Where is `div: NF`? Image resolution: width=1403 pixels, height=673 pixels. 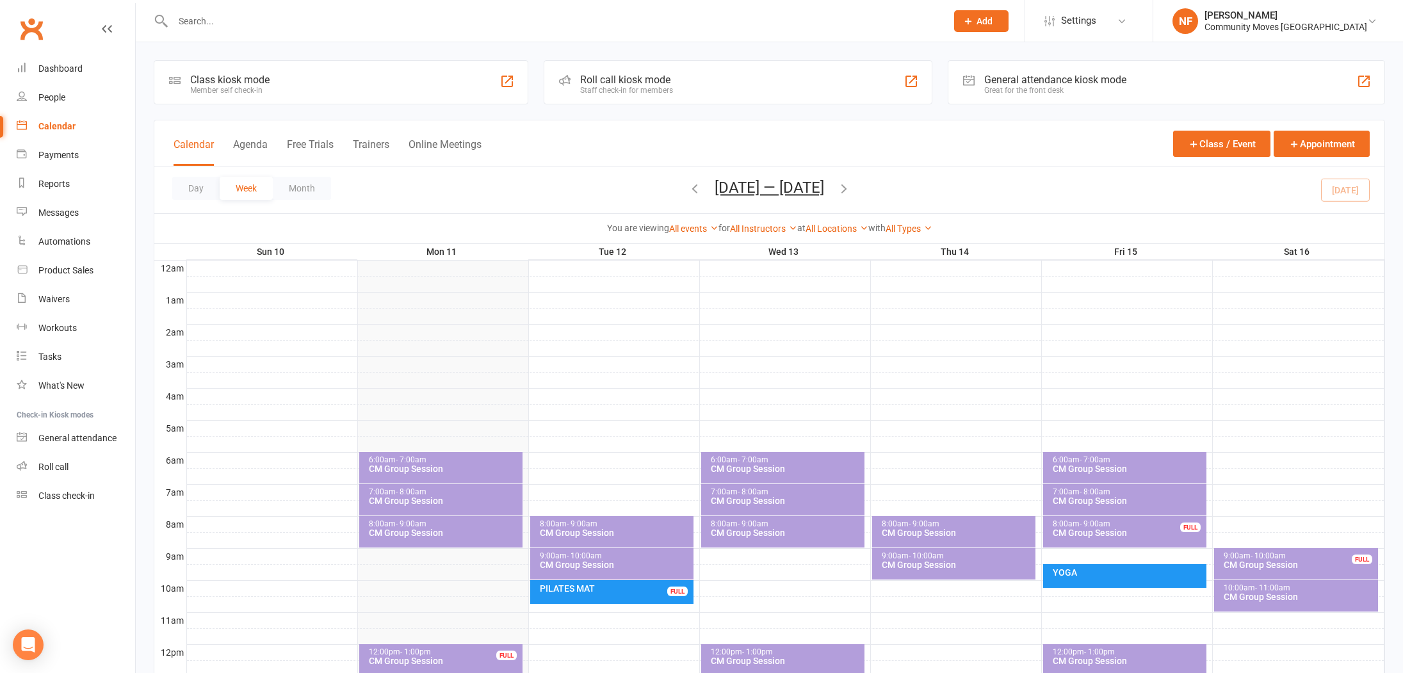
div: NF is located at coordinates (1186, 21).